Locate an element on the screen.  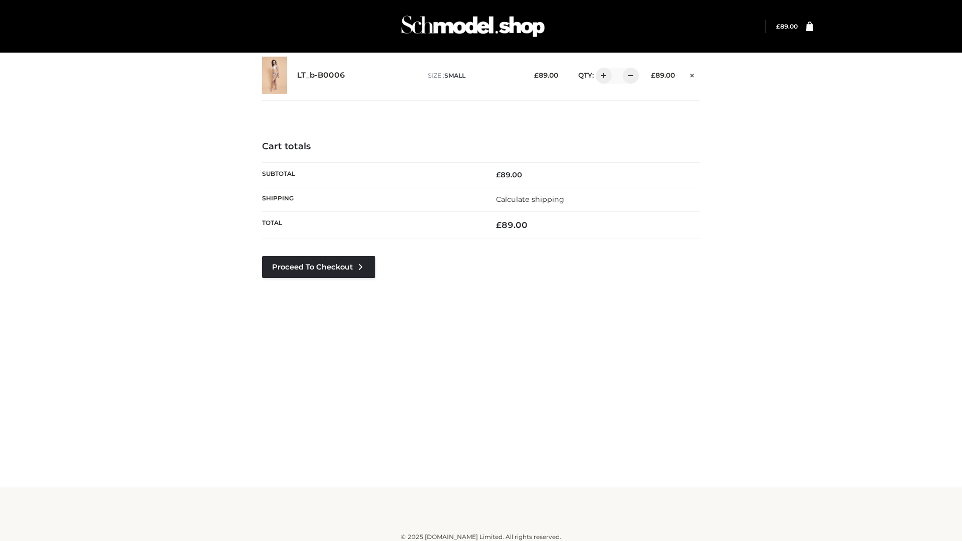
th: Shipping is located at coordinates (371, 199).